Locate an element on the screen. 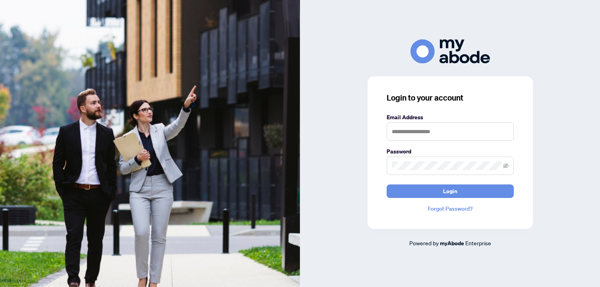 Image resolution: width=600 pixels, height=287 pixels. h3: Login to your account is located at coordinates (450, 98).